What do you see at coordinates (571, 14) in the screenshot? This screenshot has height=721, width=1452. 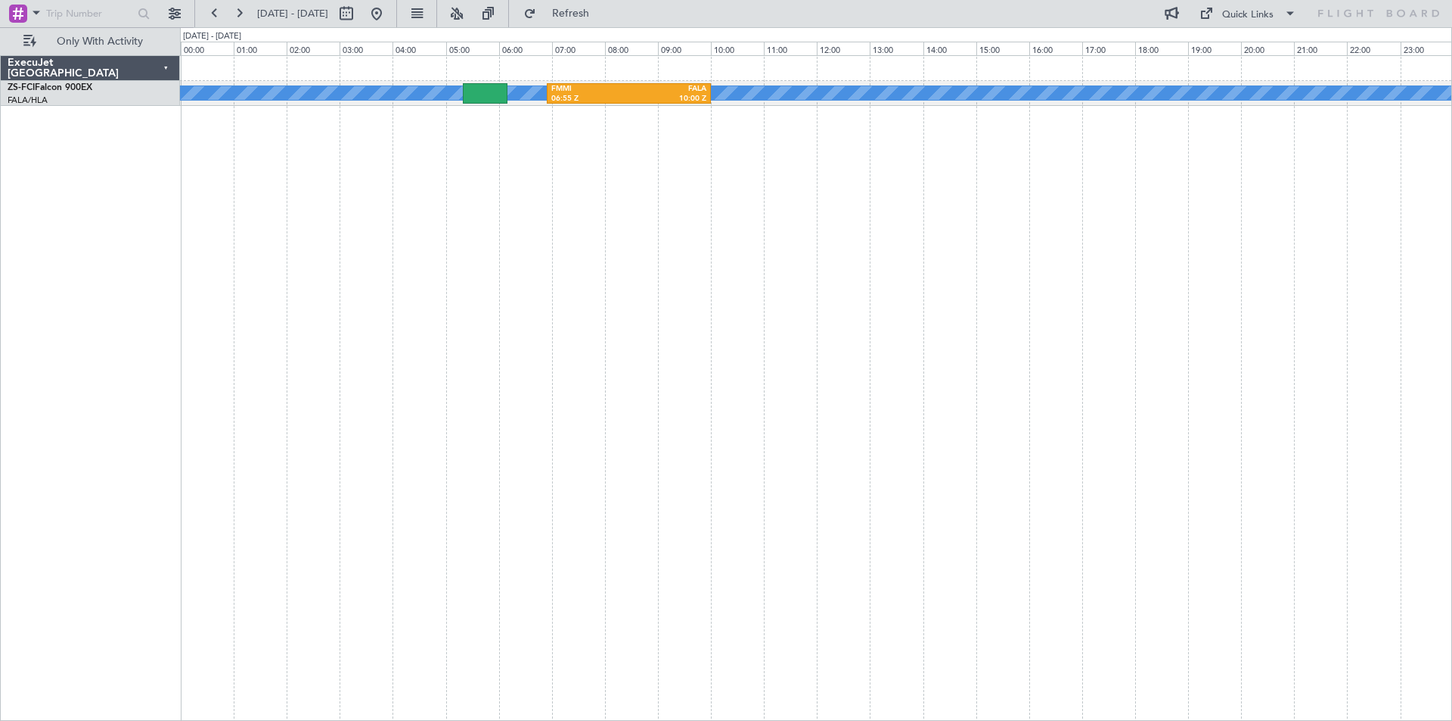 I see `span: Refresh` at bounding box center [571, 14].